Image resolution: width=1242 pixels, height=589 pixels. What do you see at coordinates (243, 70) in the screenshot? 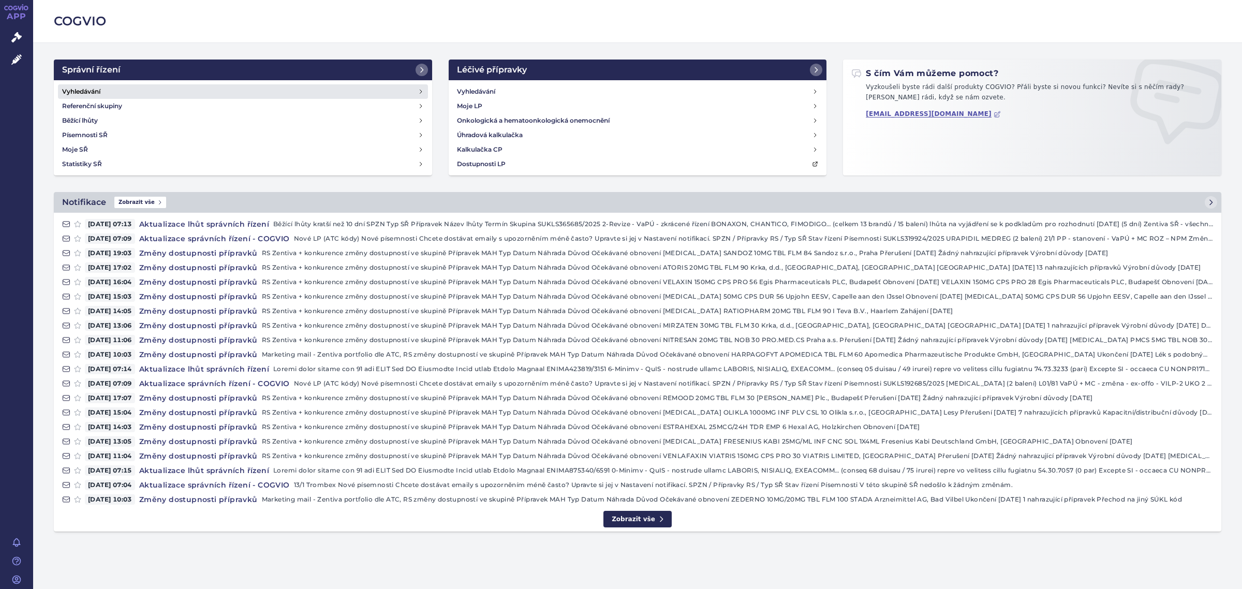
I see `a: Správní řízení` at bounding box center [243, 70].